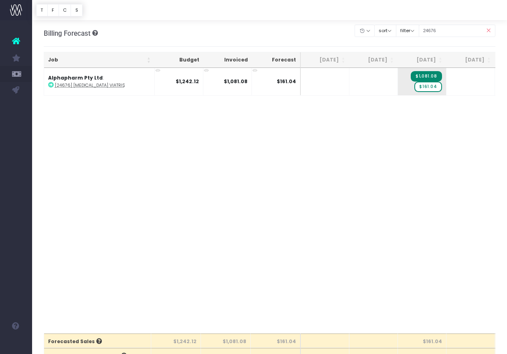 The width and height of the screenshot is (507, 354). What do you see at coordinates (67, 33) in the screenshot?
I see `span: Billing Forecast` at bounding box center [67, 33].